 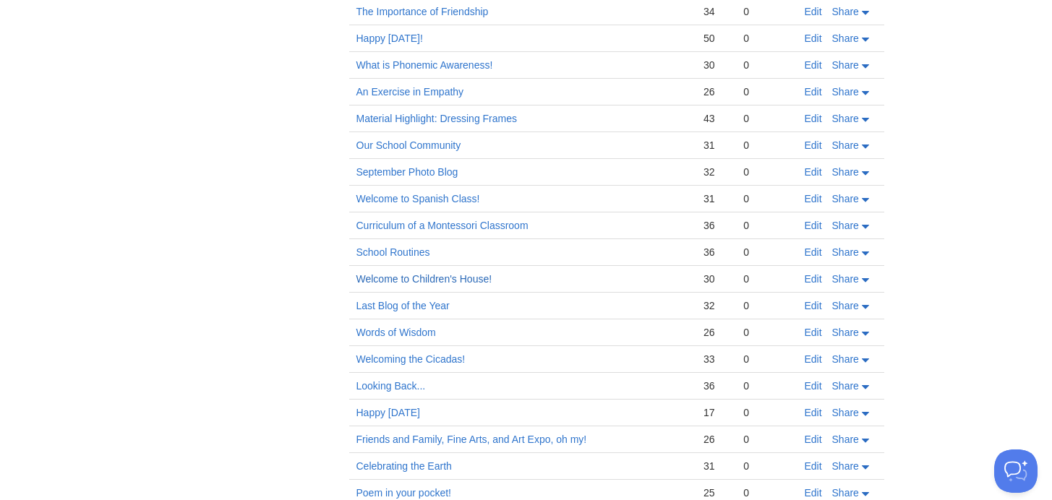 I want to click on a: Words of Wisdom, so click(x=396, y=332).